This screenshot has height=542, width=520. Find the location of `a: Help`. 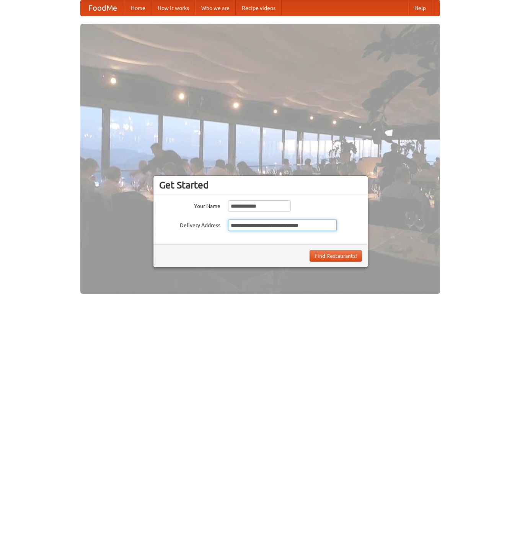

a: Help is located at coordinates (420, 8).